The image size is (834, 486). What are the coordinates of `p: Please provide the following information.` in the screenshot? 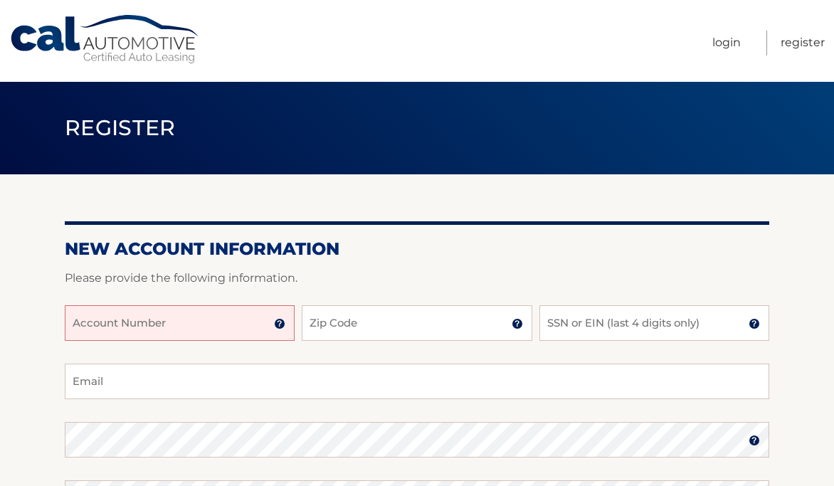 It's located at (417, 278).